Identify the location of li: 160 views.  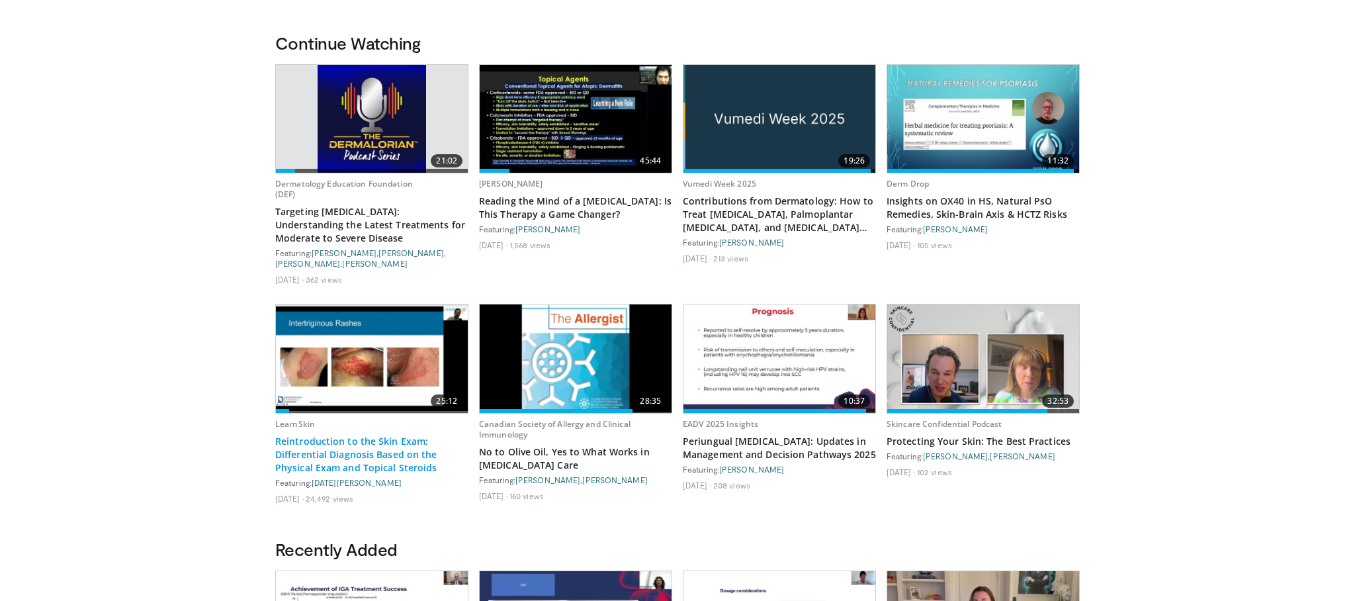
(527, 496).